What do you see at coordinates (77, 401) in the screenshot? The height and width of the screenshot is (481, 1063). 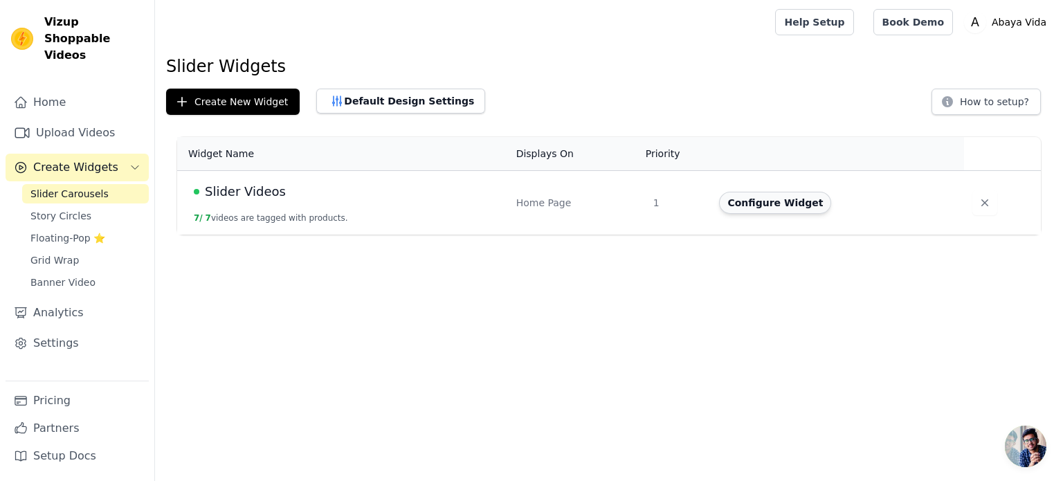 I see `a: Pricing` at bounding box center [77, 401].